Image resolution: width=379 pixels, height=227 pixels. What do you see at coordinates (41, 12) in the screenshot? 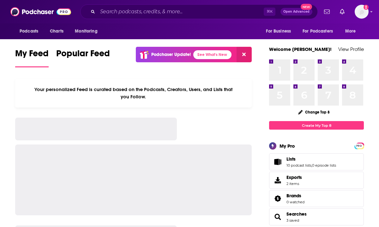
I see `a: Podchaser - Follow, Share and Rate Podcasts` at bounding box center [41, 12].